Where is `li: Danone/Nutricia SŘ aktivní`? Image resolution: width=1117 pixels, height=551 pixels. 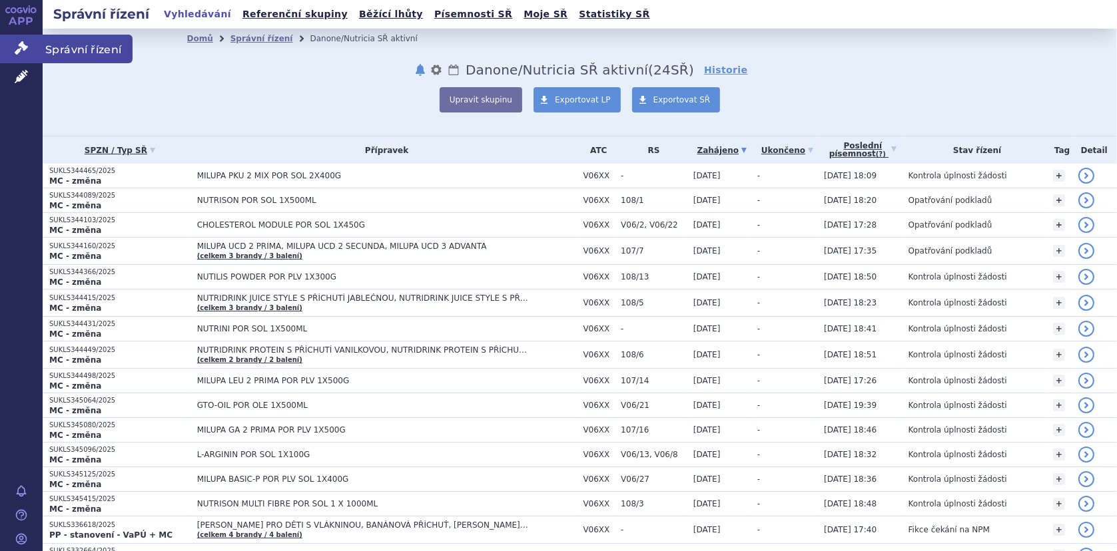 li: Danone/Nutricia SŘ aktivní is located at coordinates (372, 39).